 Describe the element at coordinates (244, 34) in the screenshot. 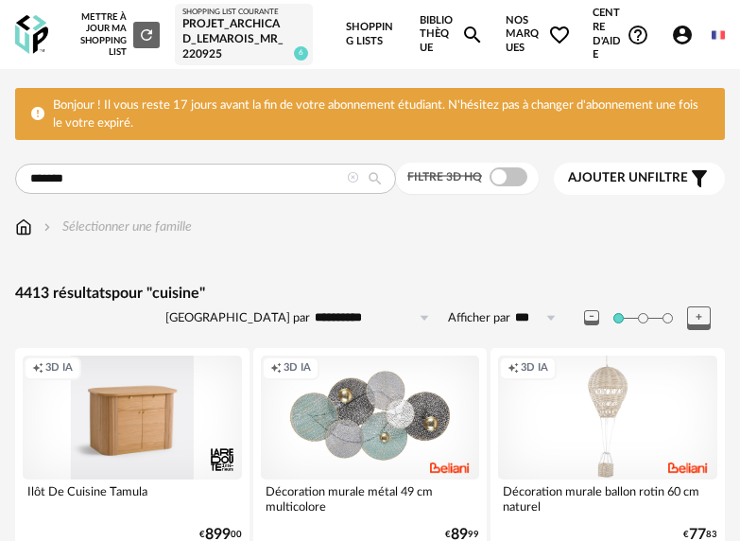

I see `a: Shopping List courante PROJET_ARCHICAD_LEMAROIS_MR_220925 6` at that location.